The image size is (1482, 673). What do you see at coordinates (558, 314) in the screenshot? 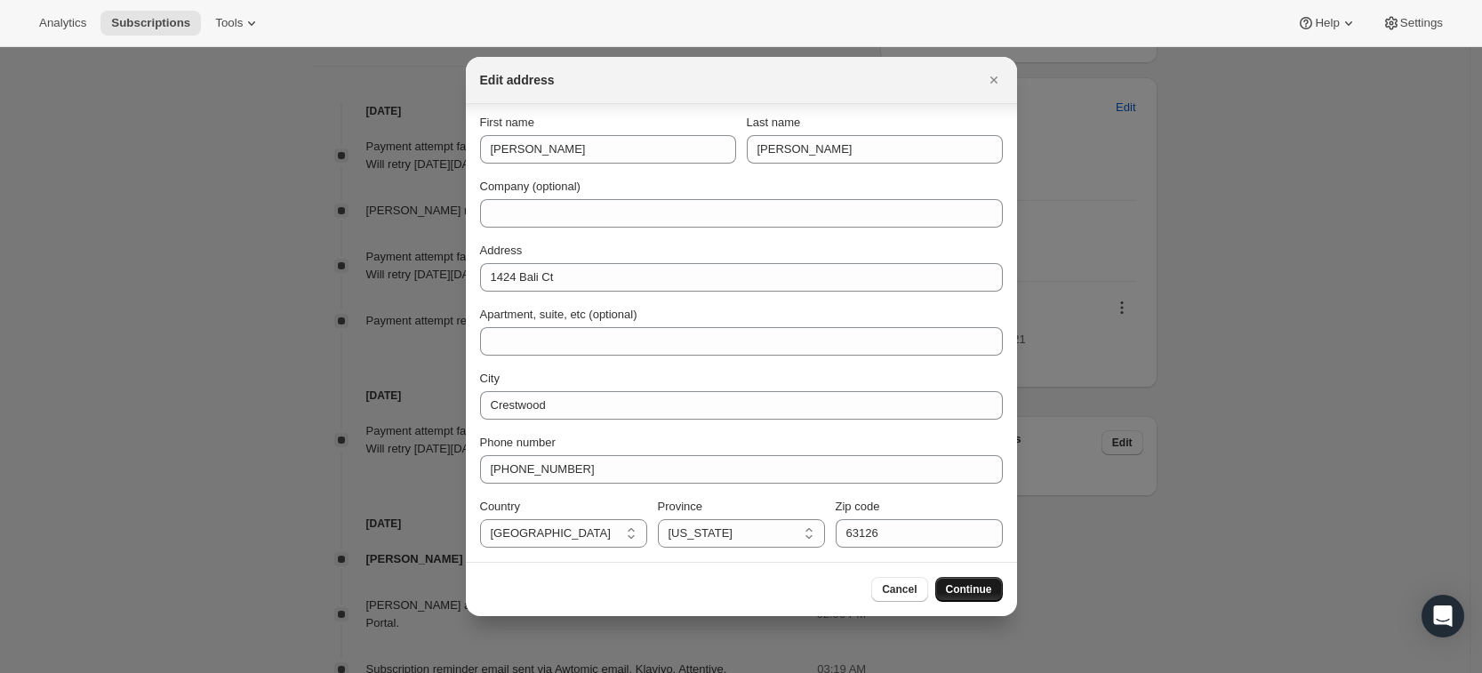
I see `span: Apartment, suite, etc (optional)` at bounding box center [558, 314].